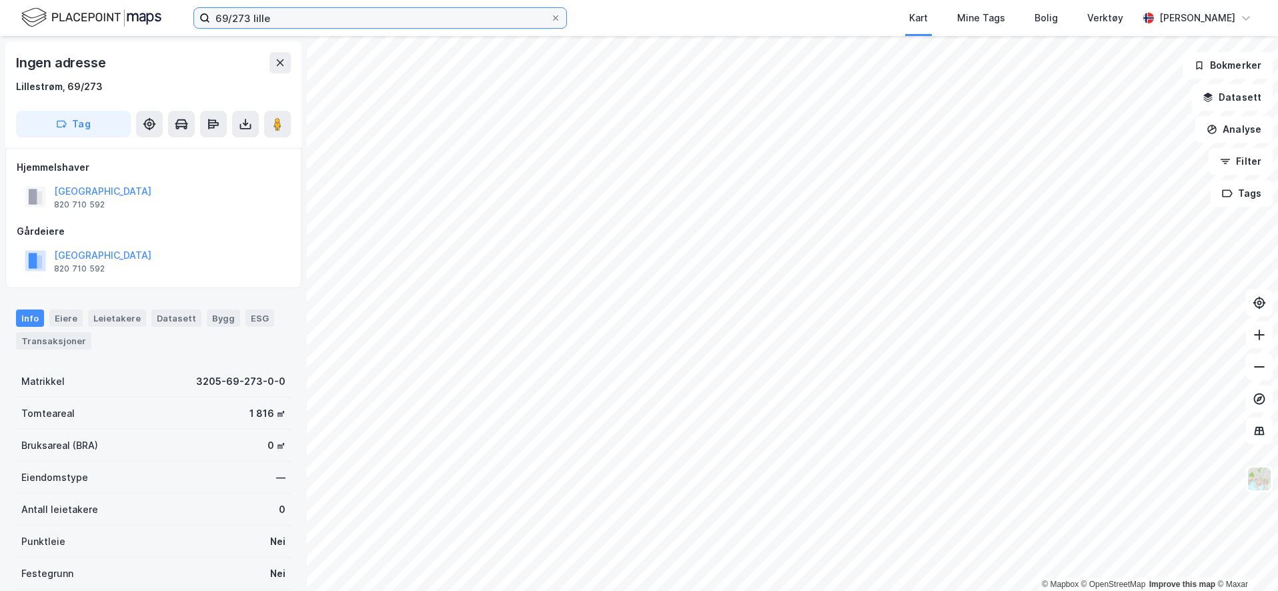 This screenshot has width=1278, height=591. Describe the element at coordinates (66, 318) in the screenshot. I see `div: Eiere` at that location.